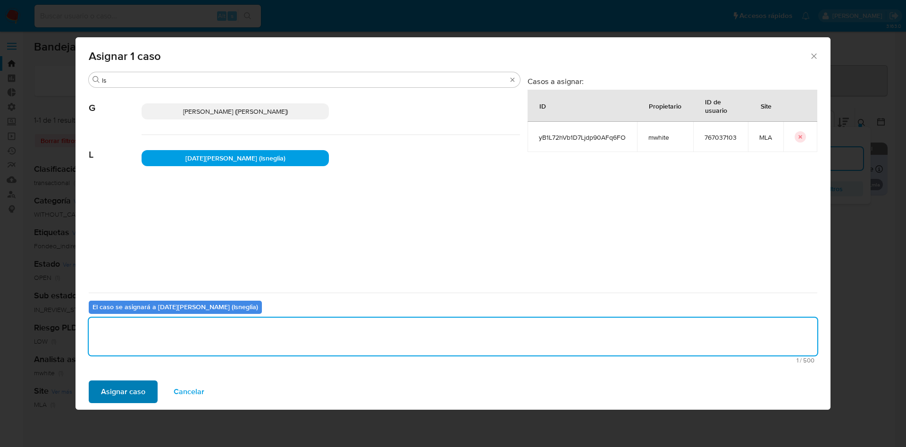 Image resolution: width=906 pixels, height=447 pixels. I want to click on span: L, so click(115, 148).